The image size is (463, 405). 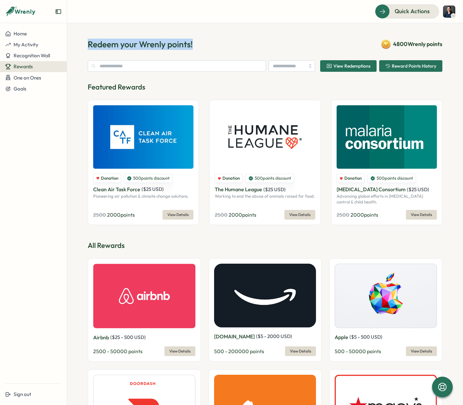 I want to click on p: Pioneering air pollution & climate change solutions., so click(x=143, y=197).